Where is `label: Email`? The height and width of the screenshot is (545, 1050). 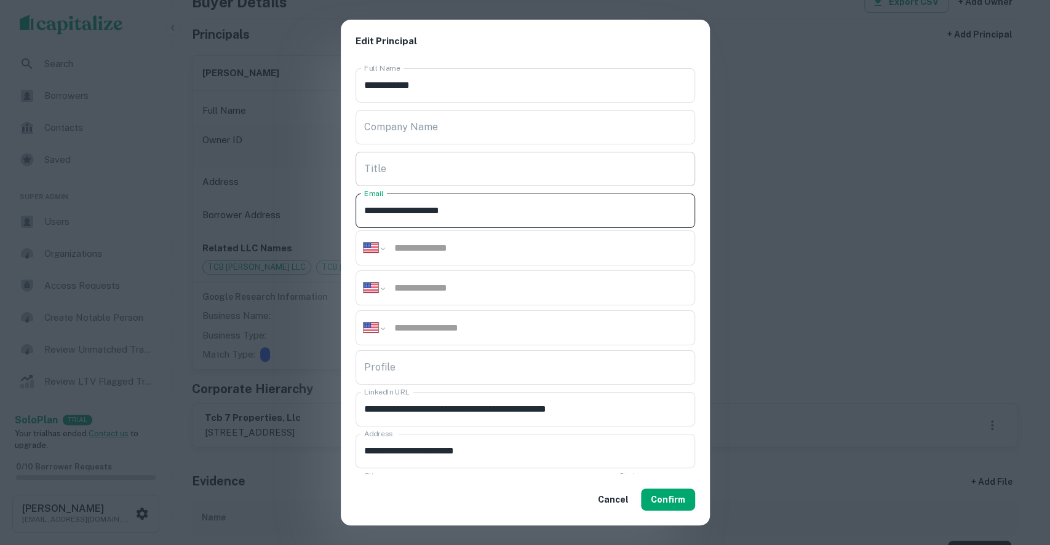
label: Email is located at coordinates (374, 193).